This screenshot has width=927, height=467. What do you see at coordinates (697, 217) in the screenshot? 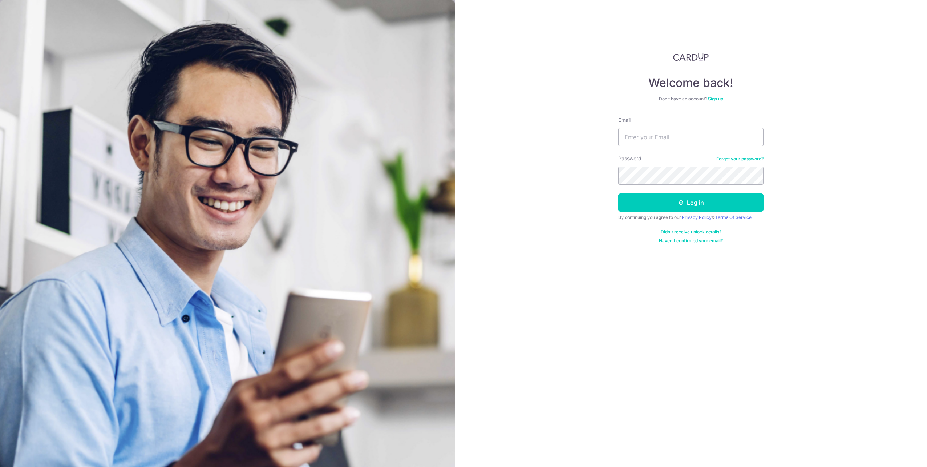
I see `a: Privacy Policy` at bounding box center [697, 217].